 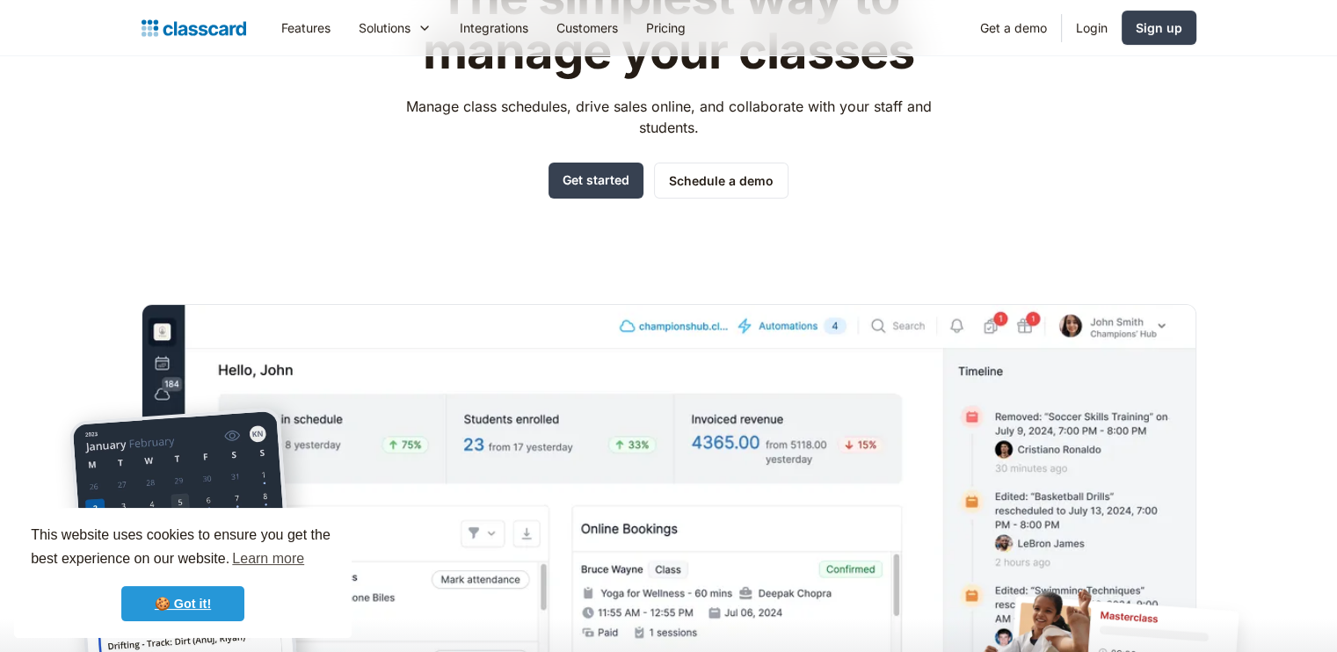 I want to click on a: Get a demo, so click(x=1014, y=27).